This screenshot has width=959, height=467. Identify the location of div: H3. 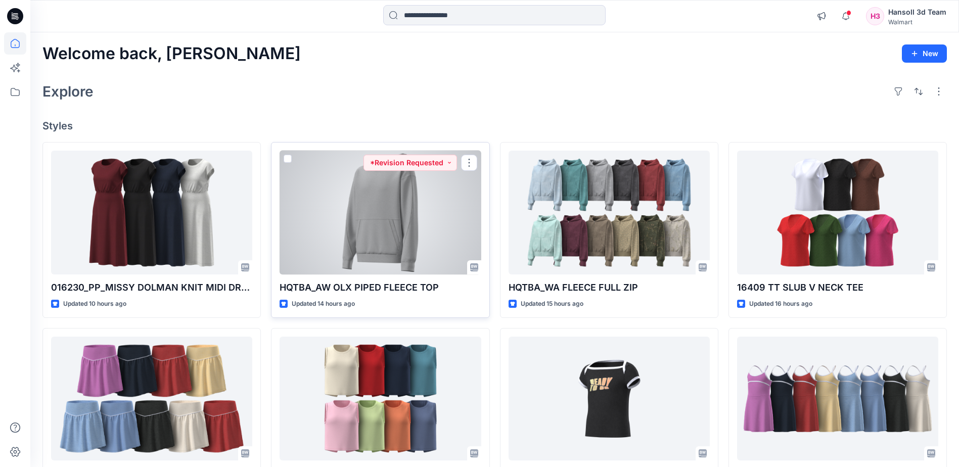
(875, 16).